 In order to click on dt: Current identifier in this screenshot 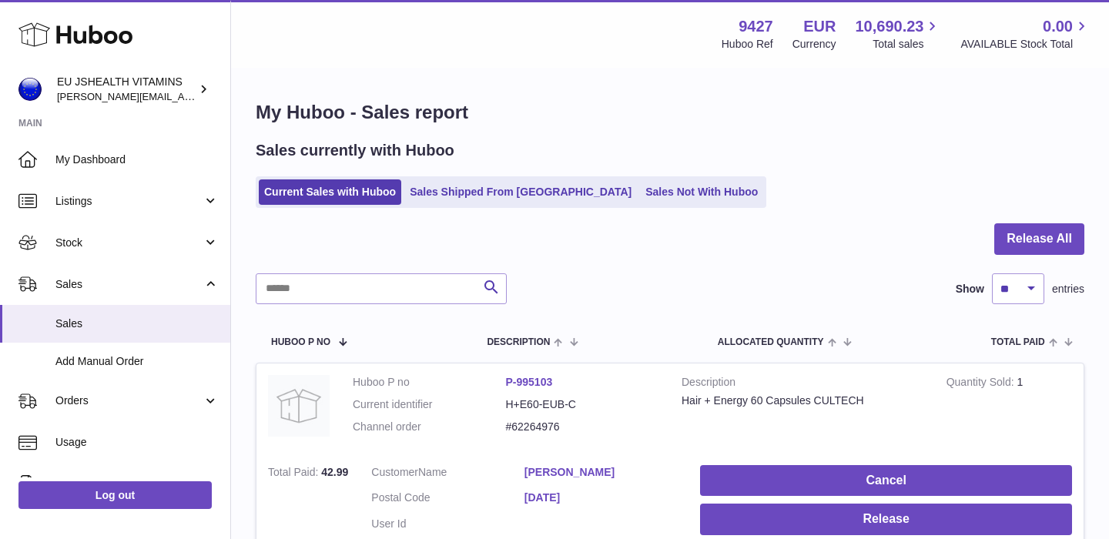, I will do `click(429, 404)`.